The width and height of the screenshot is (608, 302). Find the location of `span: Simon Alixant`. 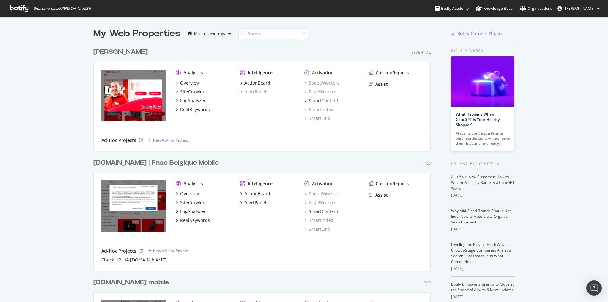

span: Simon Alixant is located at coordinates (580, 8).